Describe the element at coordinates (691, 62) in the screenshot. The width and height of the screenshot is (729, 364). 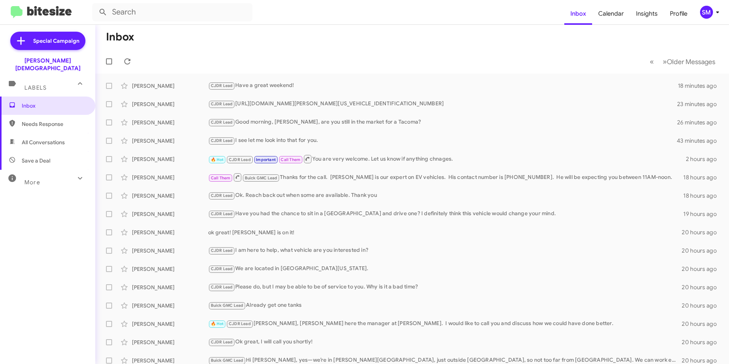
I see `span: Older Messages` at that location.